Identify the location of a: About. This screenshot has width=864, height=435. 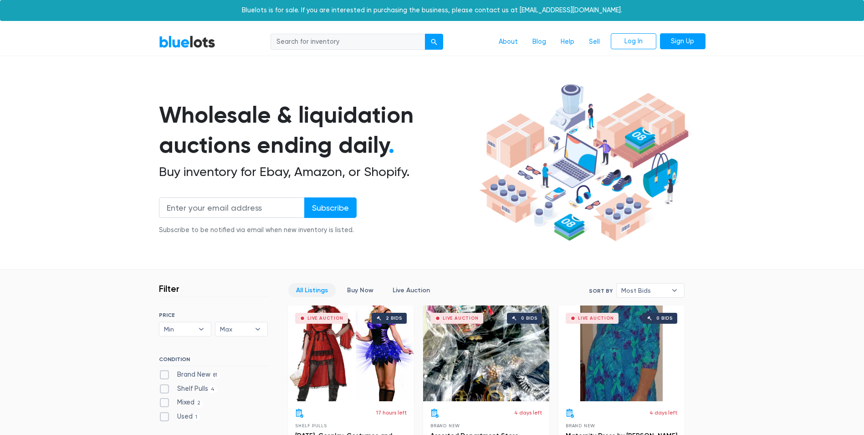
(509, 42).